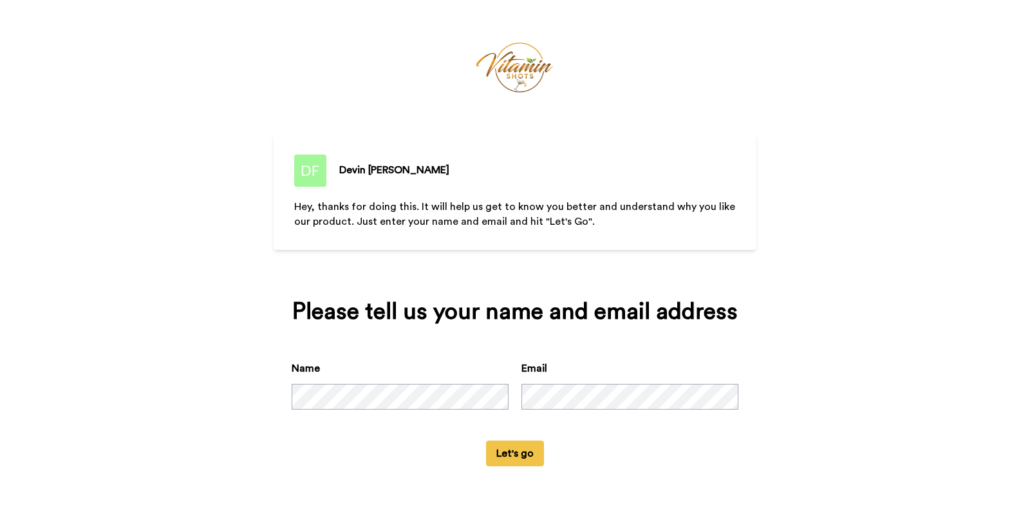 This screenshot has height=523, width=1030. What do you see at coordinates (515, 67) in the screenshot?
I see `img: https://cdn.bonjoro.com/media/7a81aa92-2a51-4f23-8cf3-15796faecbe5/0a98b819-475a-43e2-b9d5-2ef2d2...` at bounding box center [515, 67].